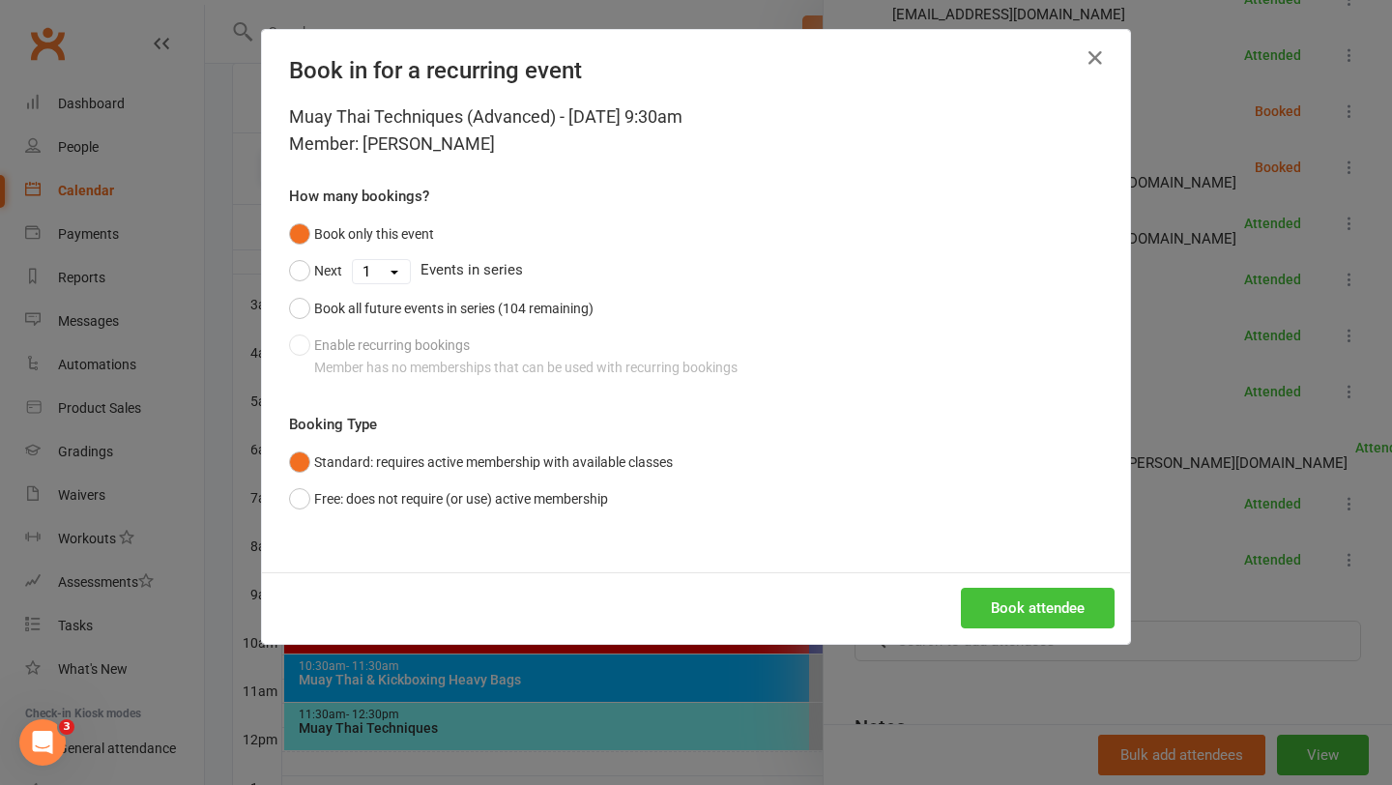 This screenshot has width=1392, height=785. What do you see at coordinates (1037, 608) in the screenshot?
I see `button: Book attendee` at bounding box center [1037, 608].